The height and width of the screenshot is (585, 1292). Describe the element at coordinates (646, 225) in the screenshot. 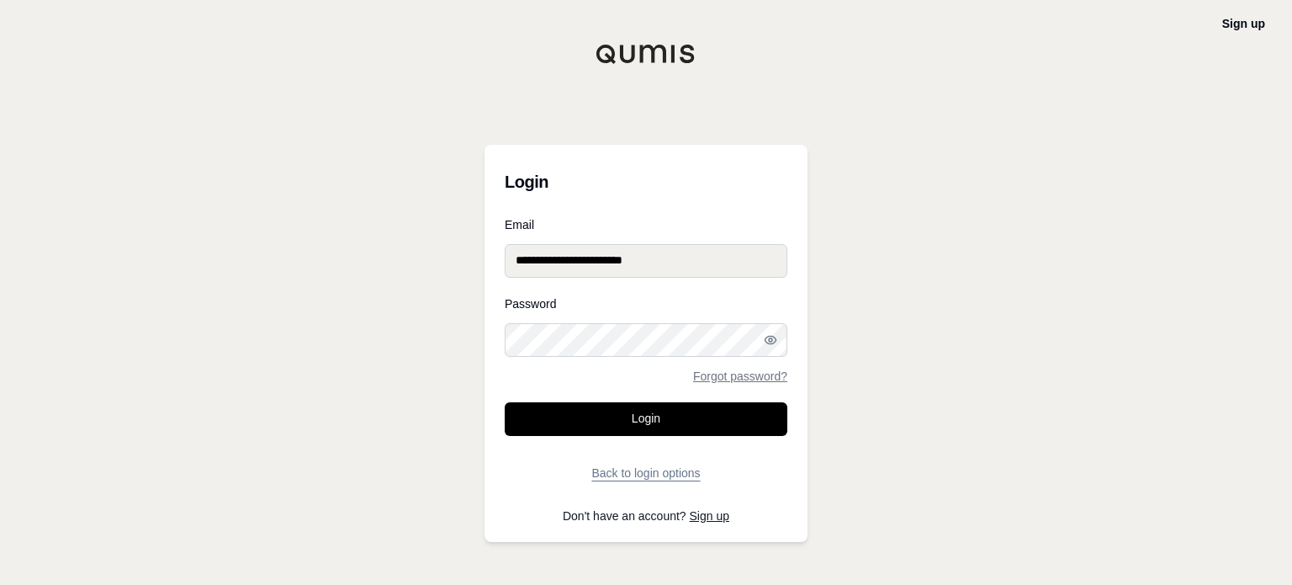

I see `label: Email` at that location.